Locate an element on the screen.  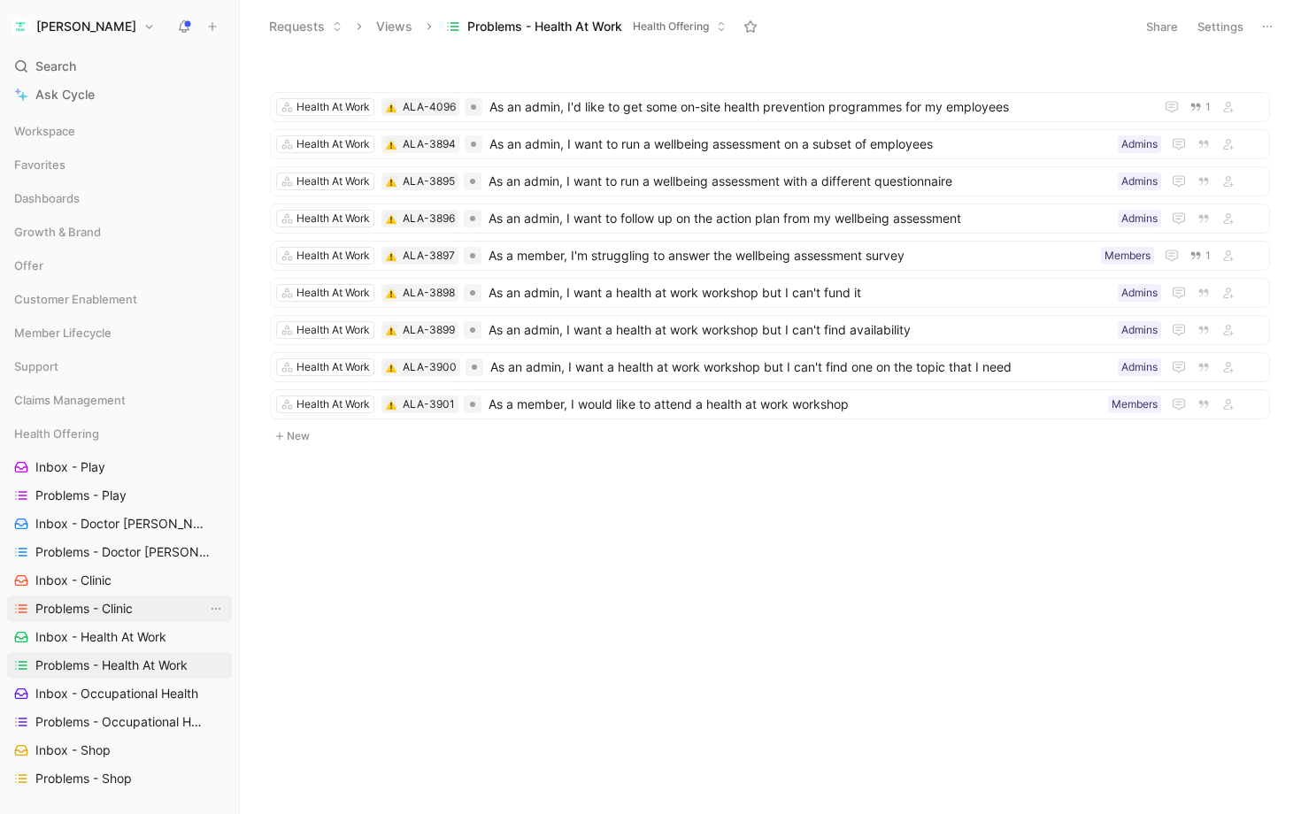
button: 1 is located at coordinates (1200, 107).